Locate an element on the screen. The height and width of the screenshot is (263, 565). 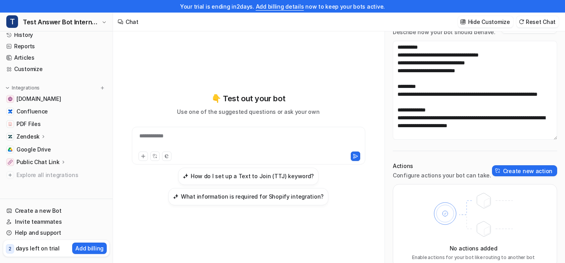
img: customize is located at coordinates (463, 22).